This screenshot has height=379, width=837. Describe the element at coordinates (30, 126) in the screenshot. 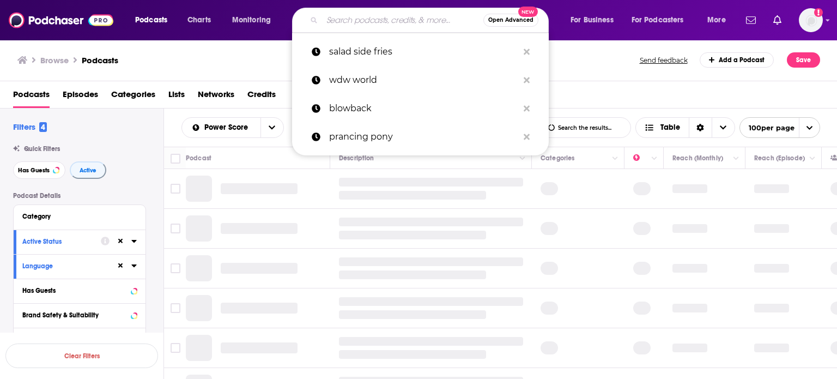

I see `h2: Filters` at that location.